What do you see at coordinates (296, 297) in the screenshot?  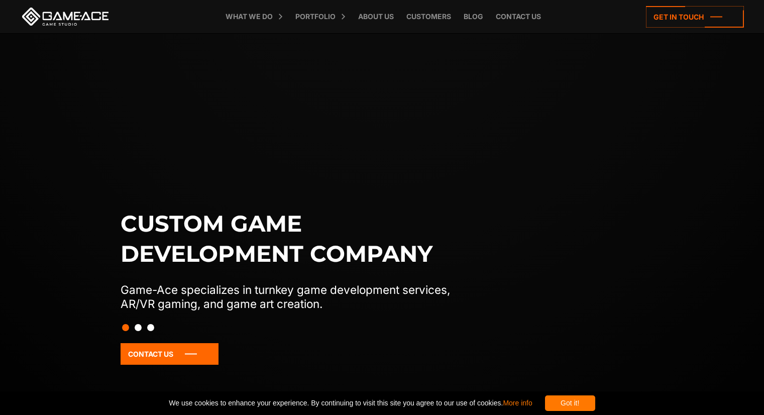 I see `p: Game-Ace specializes in turnkey game development services, AR/VR gaming, and game art creation.` at bounding box center [296, 297].